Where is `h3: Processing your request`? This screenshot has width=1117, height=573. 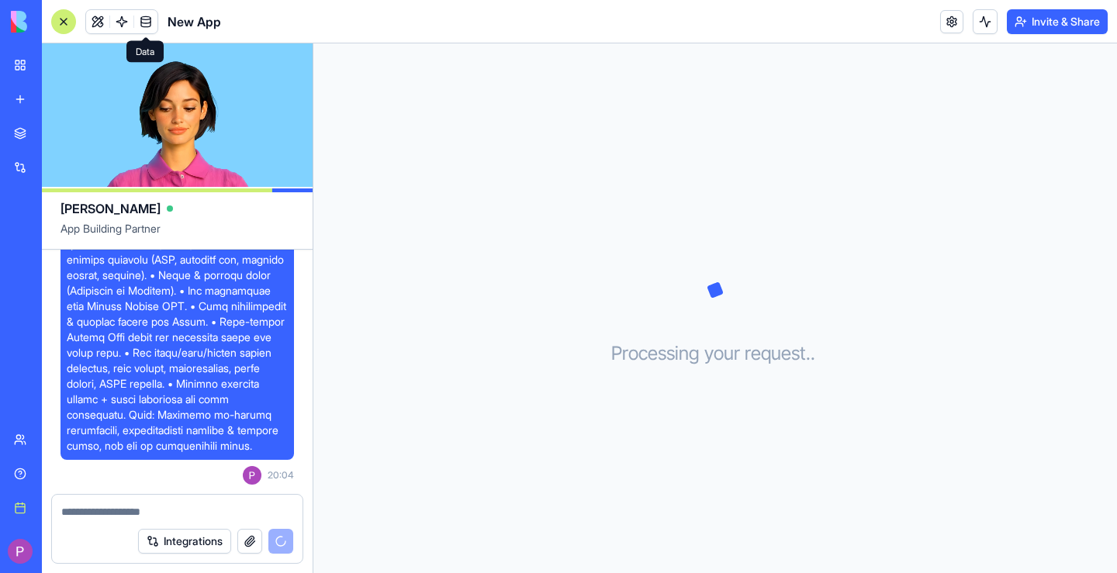 h3: Processing your request is located at coordinates (715, 354).